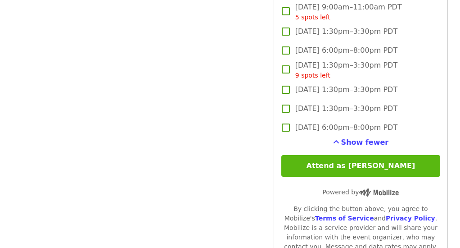 The width and height of the screenshot is (460, 248). I want to click on span: Show fewer, so click(365, 142).